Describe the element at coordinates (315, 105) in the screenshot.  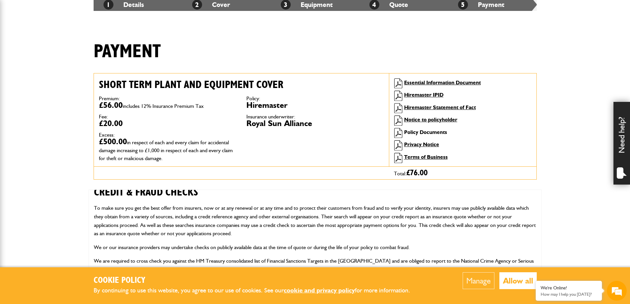
I see `dd: Hiremaster` at that location.